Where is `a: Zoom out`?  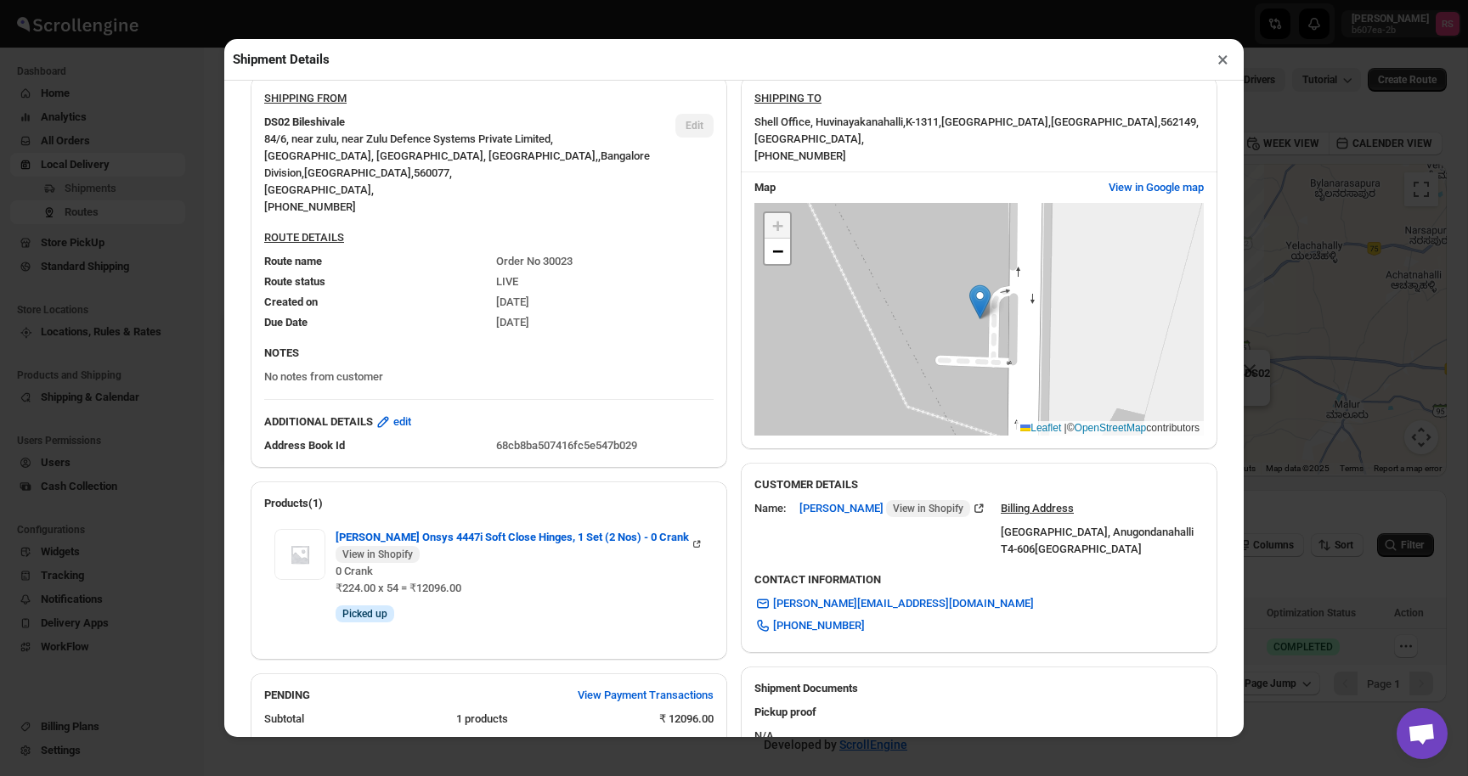 a: Zoom out is located at coordinates (777, 251).